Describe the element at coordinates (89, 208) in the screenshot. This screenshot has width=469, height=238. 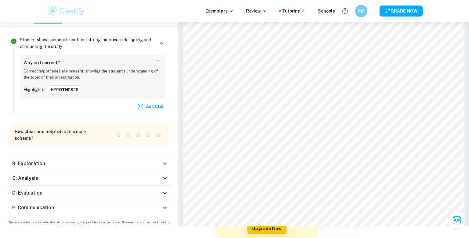
I see `div: E: Communication` at that location.